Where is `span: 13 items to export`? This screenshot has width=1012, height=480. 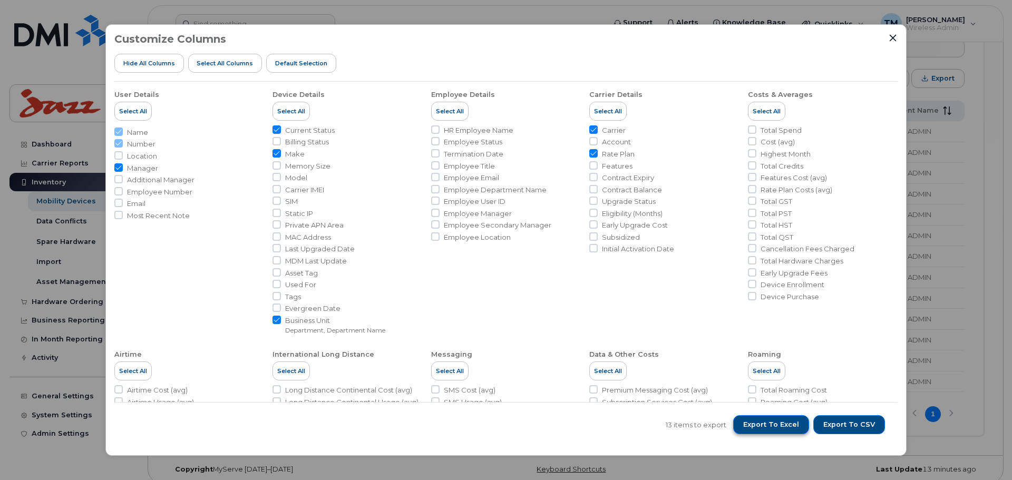 span: 13 items to export is located at coordinates (696, 425).